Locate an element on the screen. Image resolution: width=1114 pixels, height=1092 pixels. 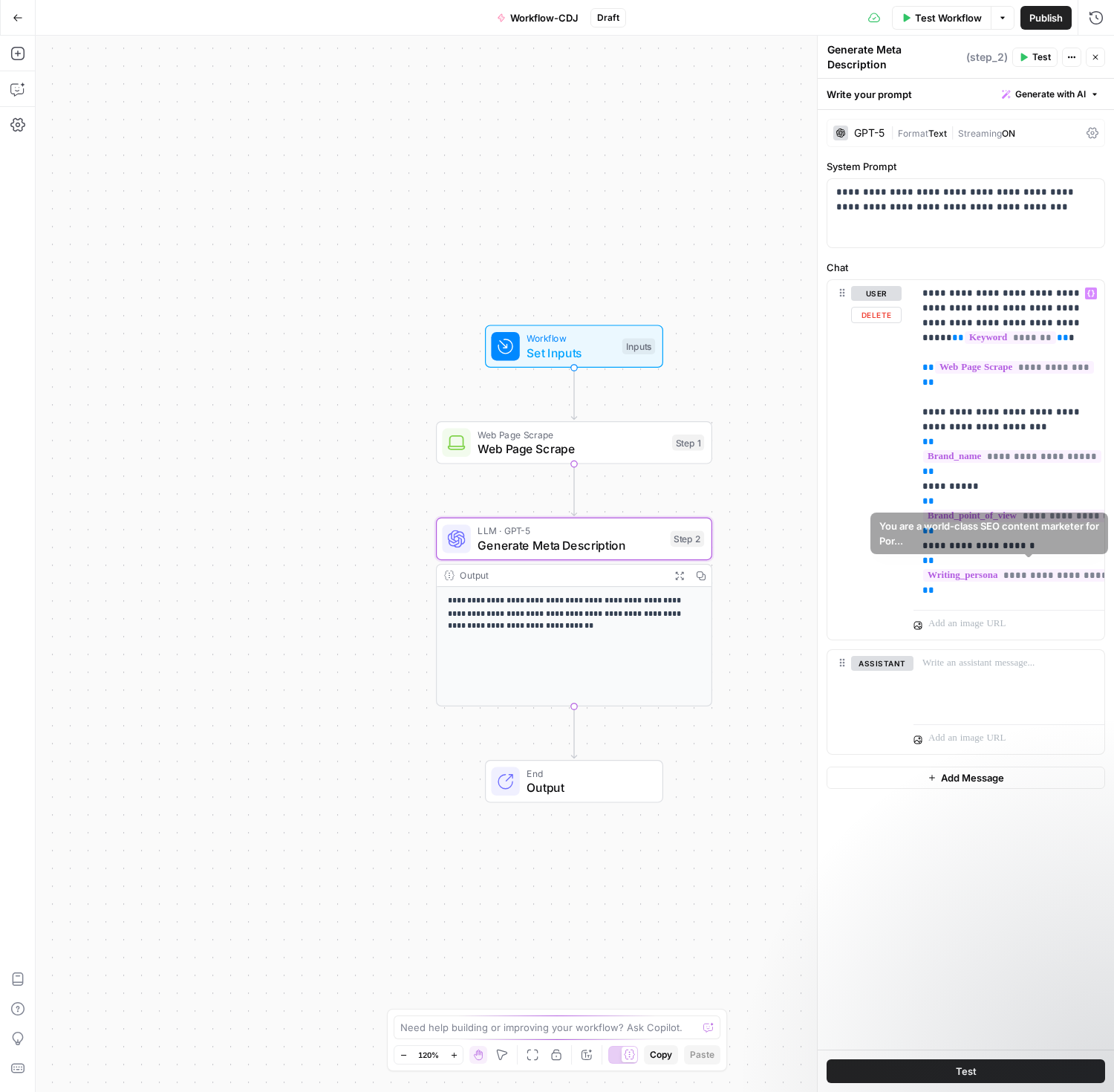
div: Step 1 is located at coordinates (688, 443).